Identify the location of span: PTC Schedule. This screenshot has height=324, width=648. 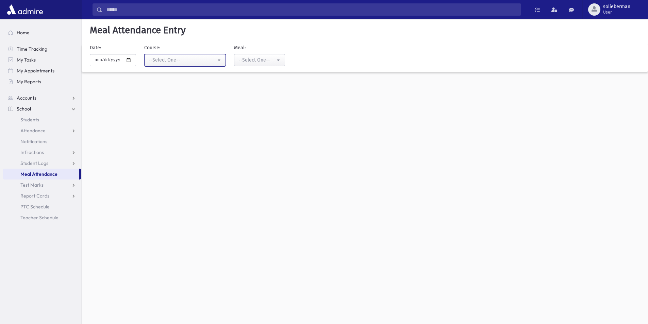
(35, 207).